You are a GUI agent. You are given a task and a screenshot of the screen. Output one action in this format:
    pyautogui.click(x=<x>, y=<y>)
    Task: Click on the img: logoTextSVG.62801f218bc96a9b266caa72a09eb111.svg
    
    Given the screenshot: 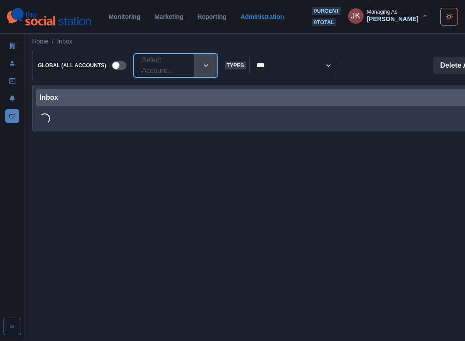 What is the action you would take?
    pyautogui.click(x=49, y=17)
    